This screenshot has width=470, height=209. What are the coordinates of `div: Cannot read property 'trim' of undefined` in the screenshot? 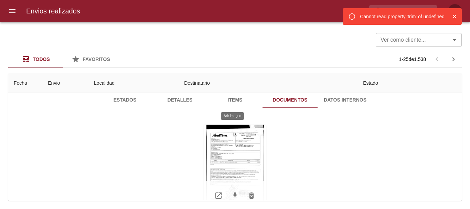 It's located at (402, 17).